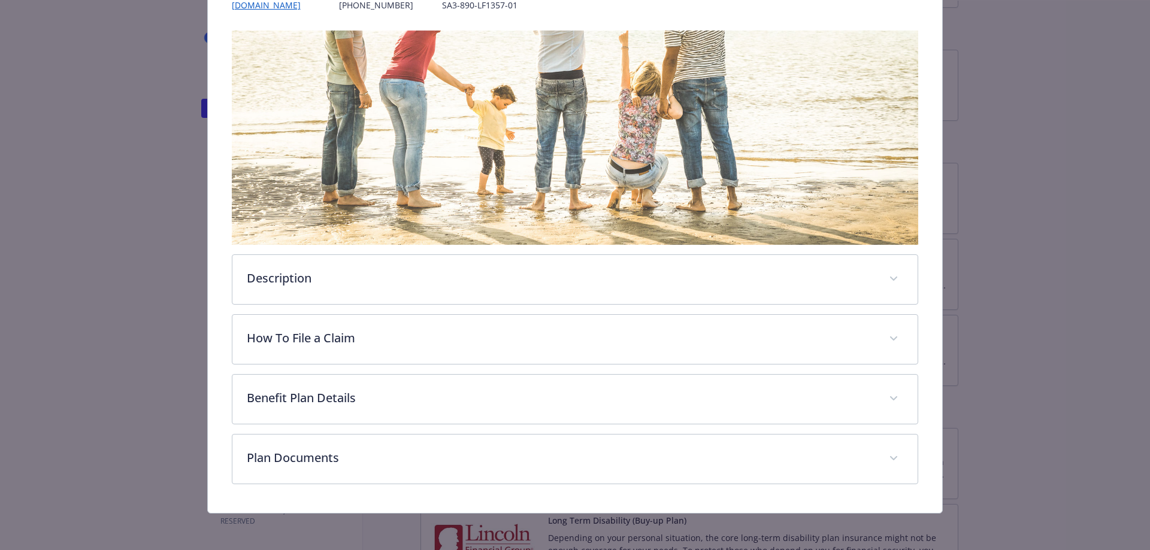 The image size is (1150, 550). I want to click on p: Plan Documents, so click(561, 458).